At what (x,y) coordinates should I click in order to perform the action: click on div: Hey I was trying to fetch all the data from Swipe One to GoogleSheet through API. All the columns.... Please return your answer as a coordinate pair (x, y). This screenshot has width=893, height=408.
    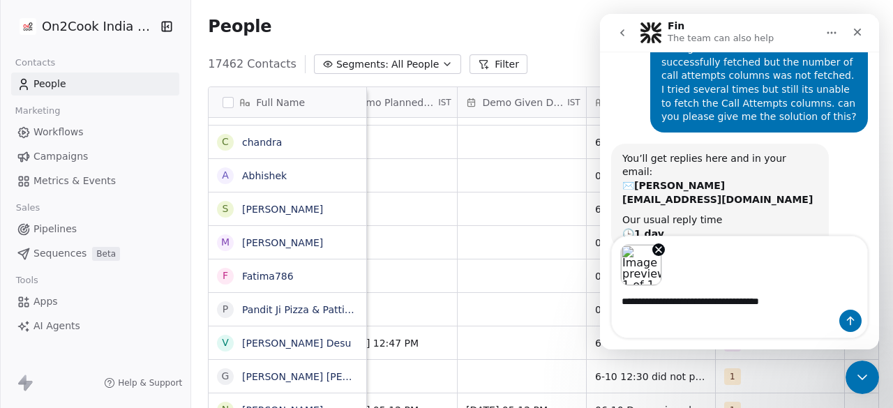
    Looking at the image, I should click on (159, 55).